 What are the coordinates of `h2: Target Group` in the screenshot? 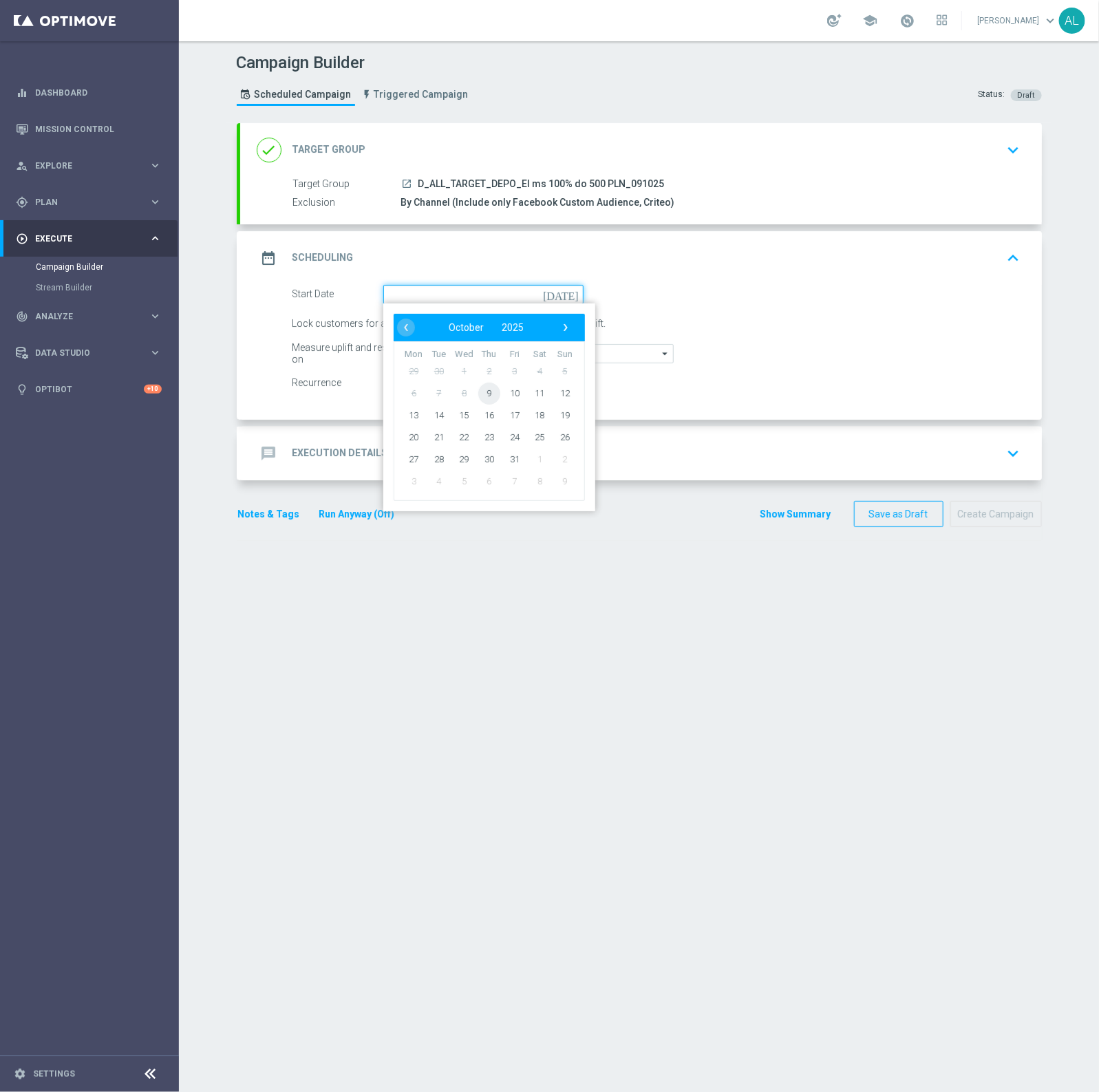 It's located at (329, 149).